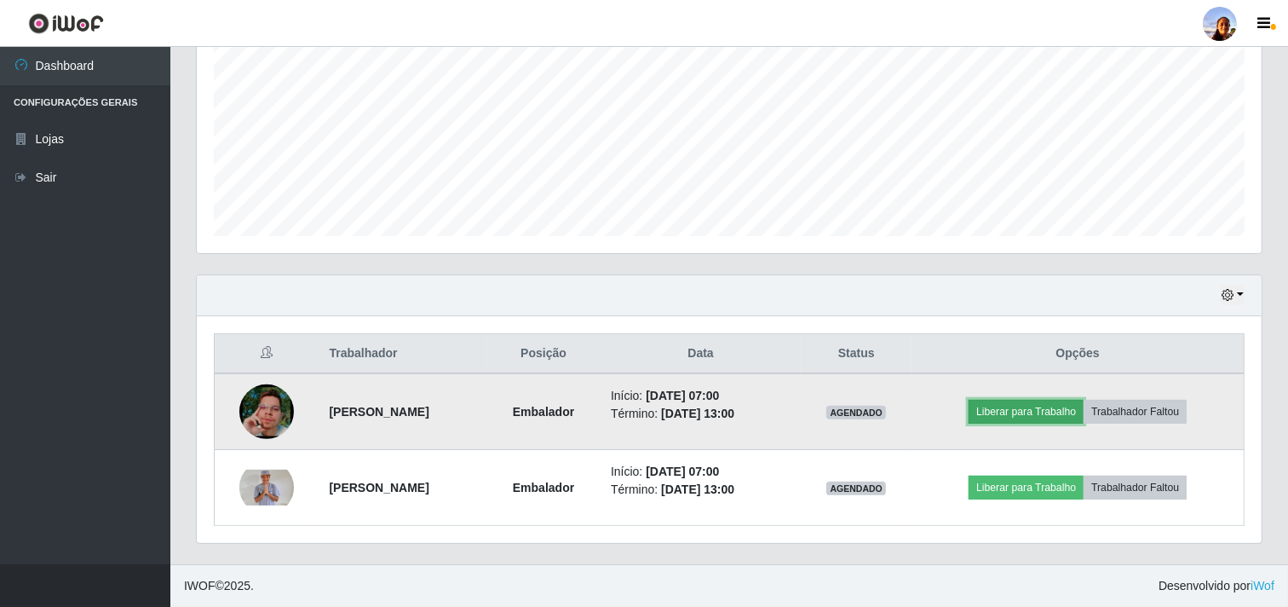 The image size is (1288, 607). I want to click on a: iWof, so click(1263, 585).